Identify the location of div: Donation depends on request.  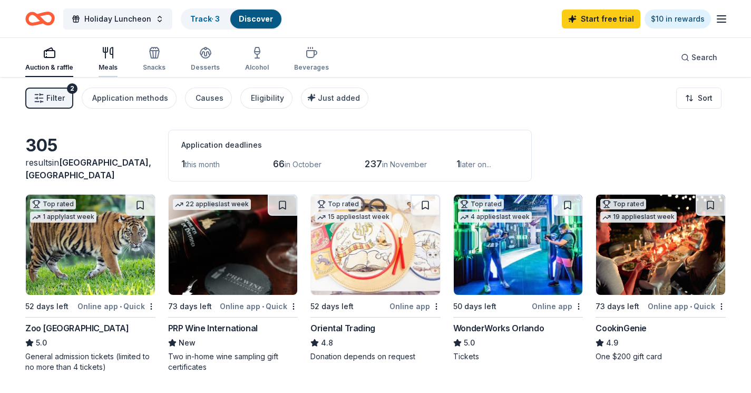
(375, 356).